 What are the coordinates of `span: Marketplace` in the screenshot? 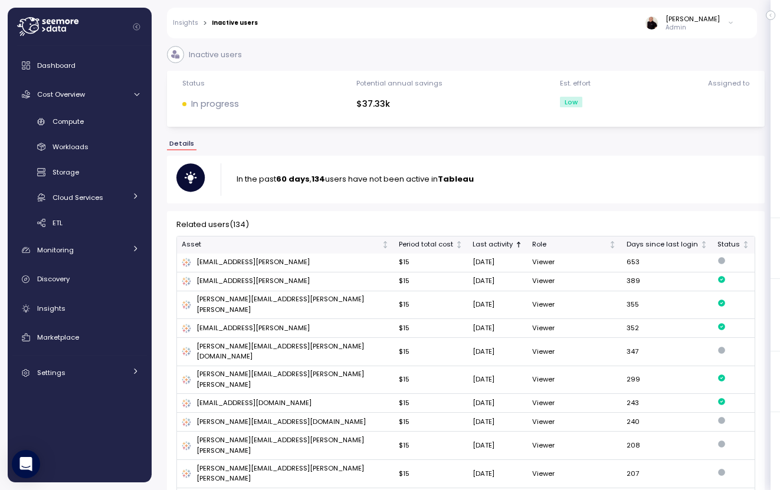 It's located at (58, 337).